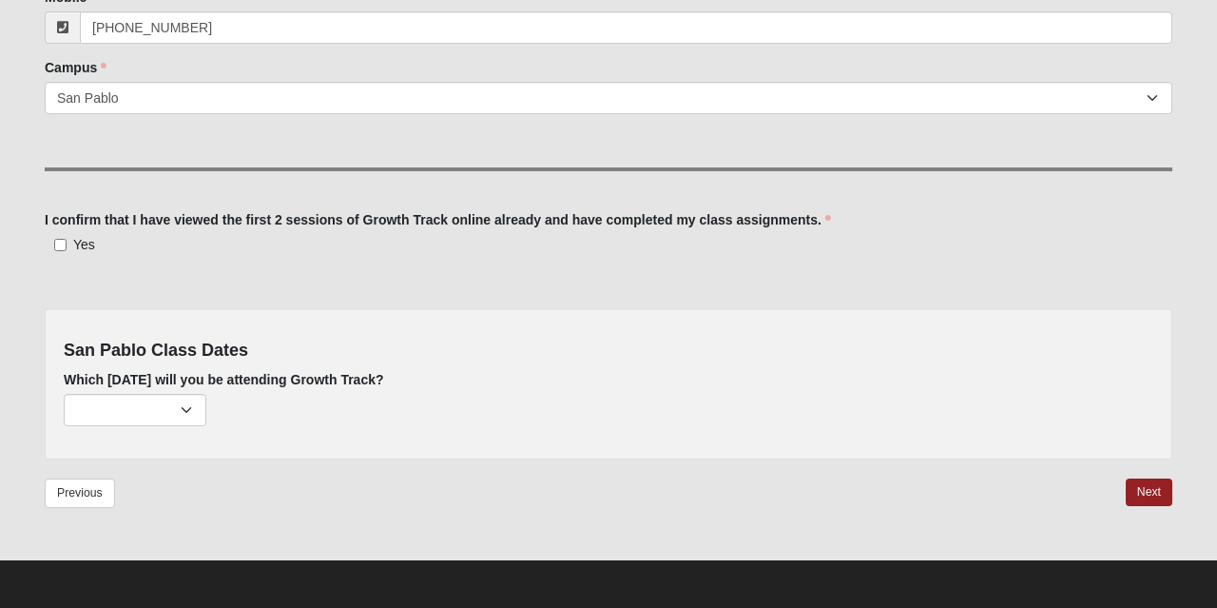  I want to click on label: Campus, so click(75, 68).